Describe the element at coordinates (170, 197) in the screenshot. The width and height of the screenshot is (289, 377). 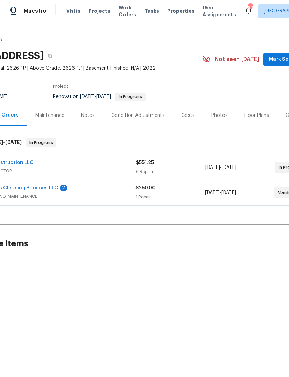
I see `div: 1 Repair` at that location.